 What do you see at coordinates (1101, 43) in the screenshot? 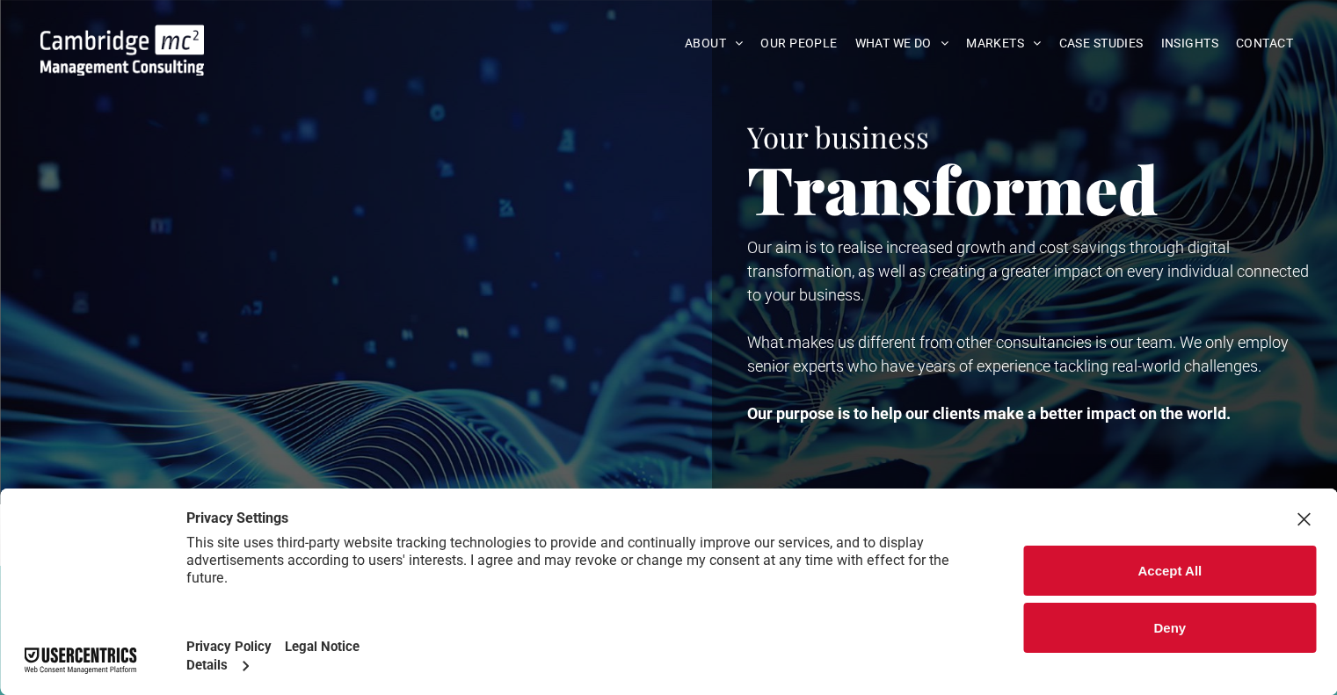
I see `a: CASE STUDIES` at bounding box center [1101, 43].